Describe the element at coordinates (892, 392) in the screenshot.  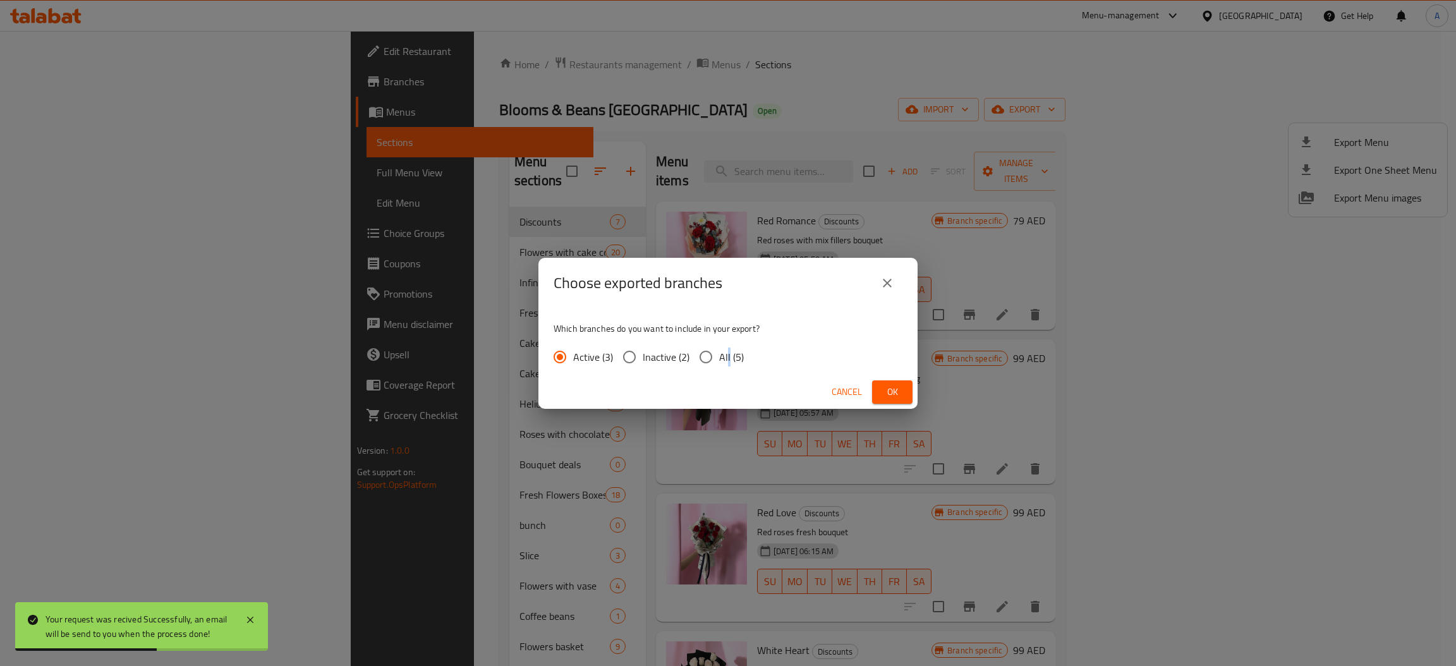
I see `span: Ok` at that location.